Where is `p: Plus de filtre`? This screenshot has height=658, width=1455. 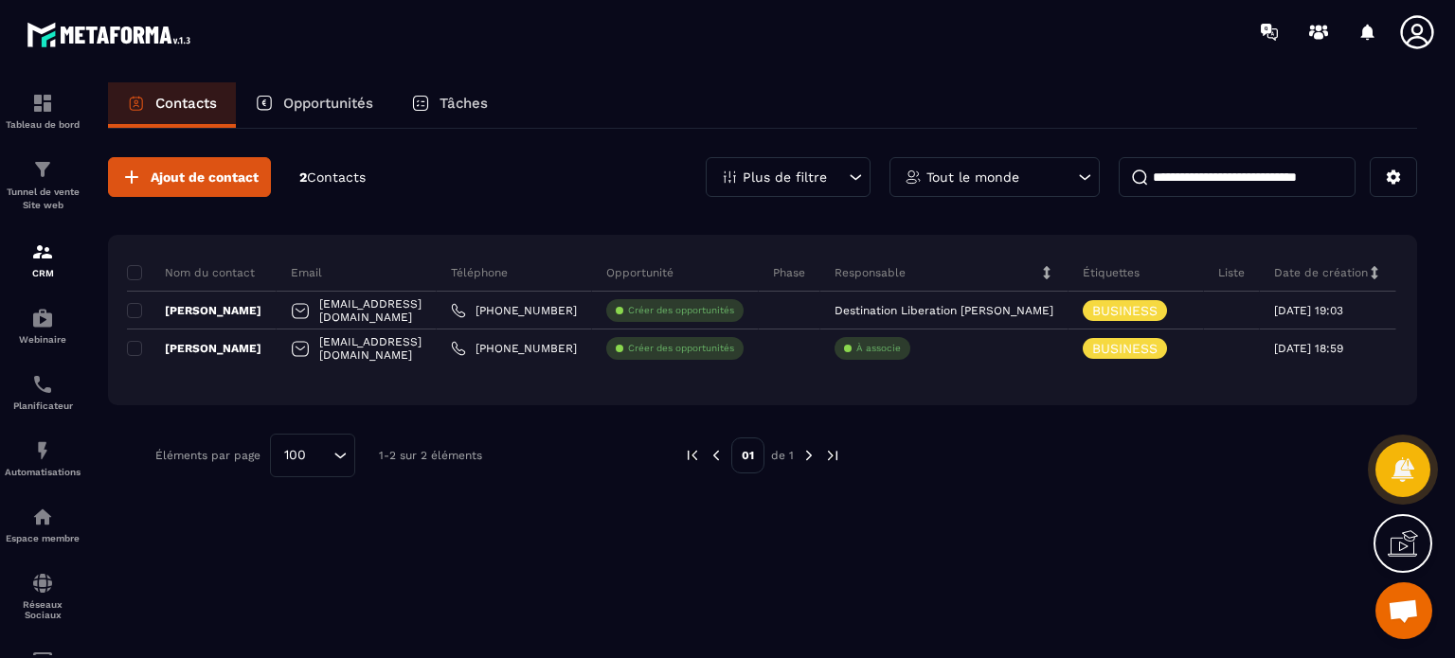 p: Plus de filtre is located at coordinates (784, 177).